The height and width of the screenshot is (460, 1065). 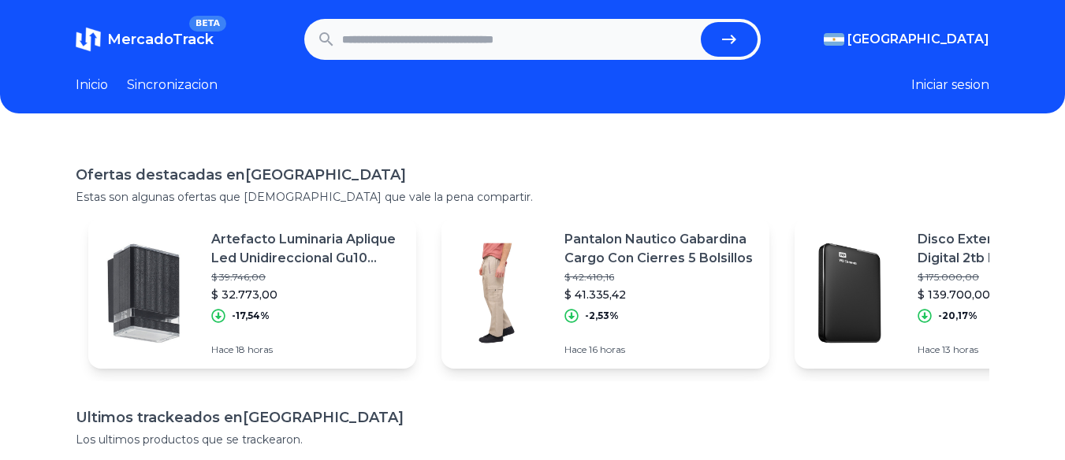 What do you see at coordinates (252, 293) in the screenshot?
I see `a: Featured imageArtefacto Luminaria Aplique Led Unidireccional Gu10 Negro$ 39.746,00$ 32.773,00-17,...` at bounding box center [252, 293].